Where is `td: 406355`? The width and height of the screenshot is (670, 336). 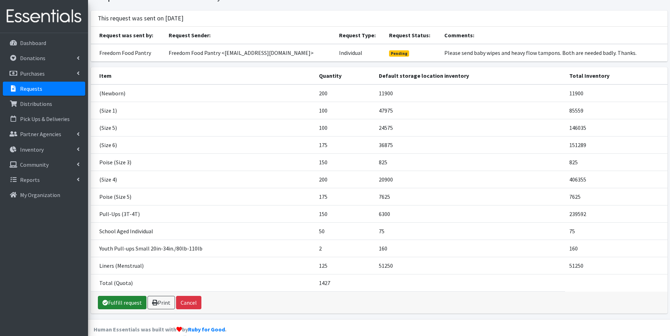
td: 406355 is located at coordinates (616, 179).